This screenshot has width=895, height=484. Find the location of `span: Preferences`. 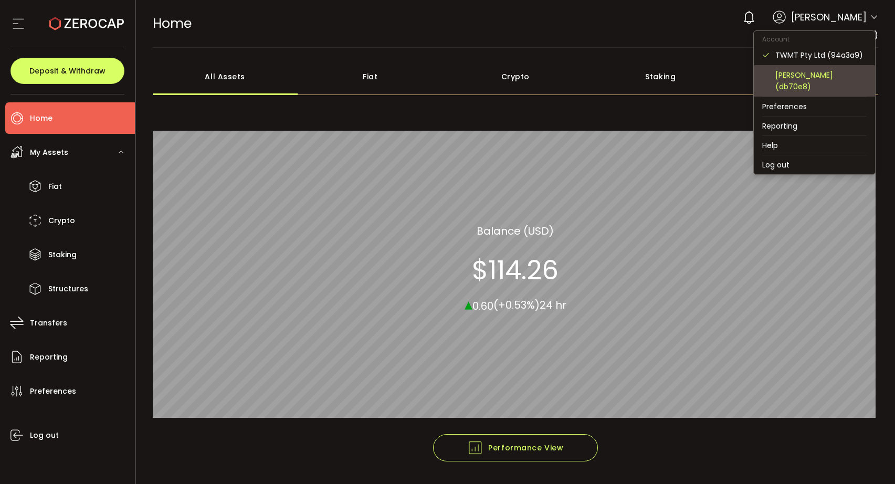

span: Preferences is located at coordinates (53, 391).